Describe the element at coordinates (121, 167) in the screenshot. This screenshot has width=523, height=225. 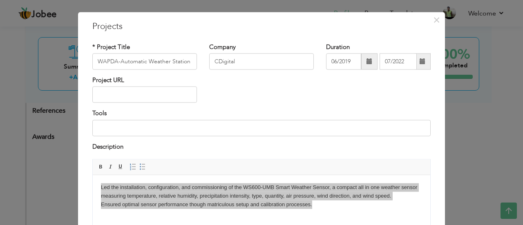
I see `a: Underline` at that location.